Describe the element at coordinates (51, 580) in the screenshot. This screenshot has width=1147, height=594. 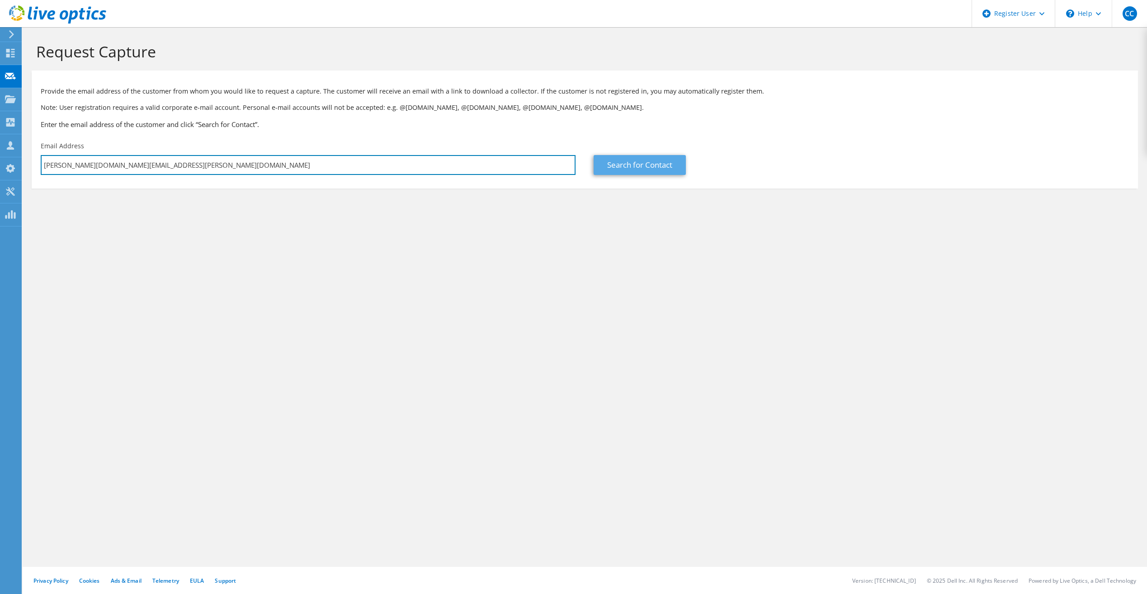
I see `a: Privacy Policy` at that location.